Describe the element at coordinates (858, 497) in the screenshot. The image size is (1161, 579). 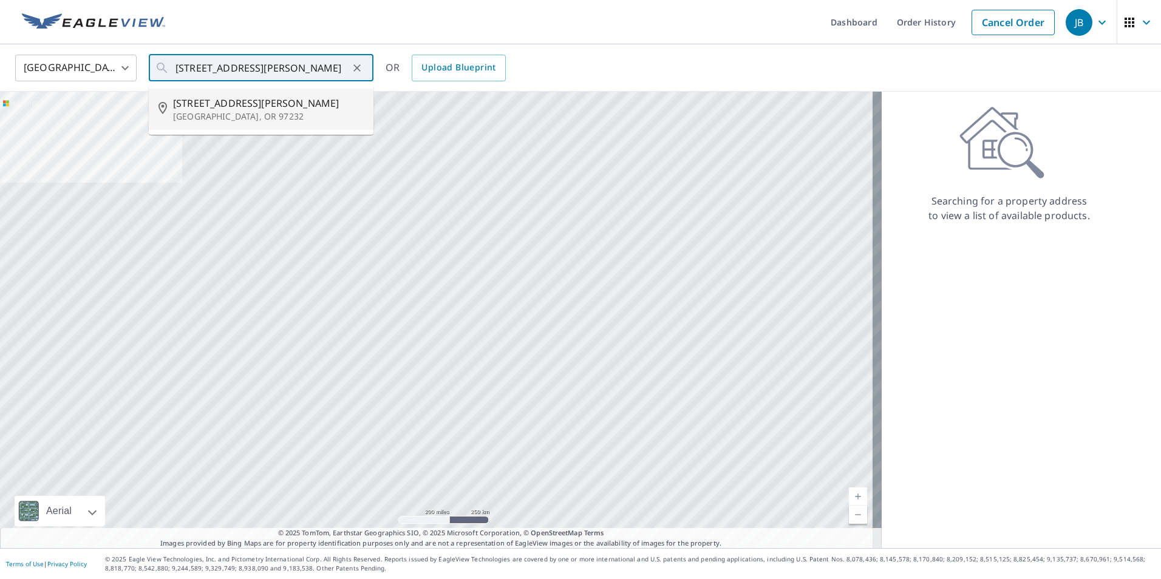
I see `a: Current Level 5, Zoom In` at that location.